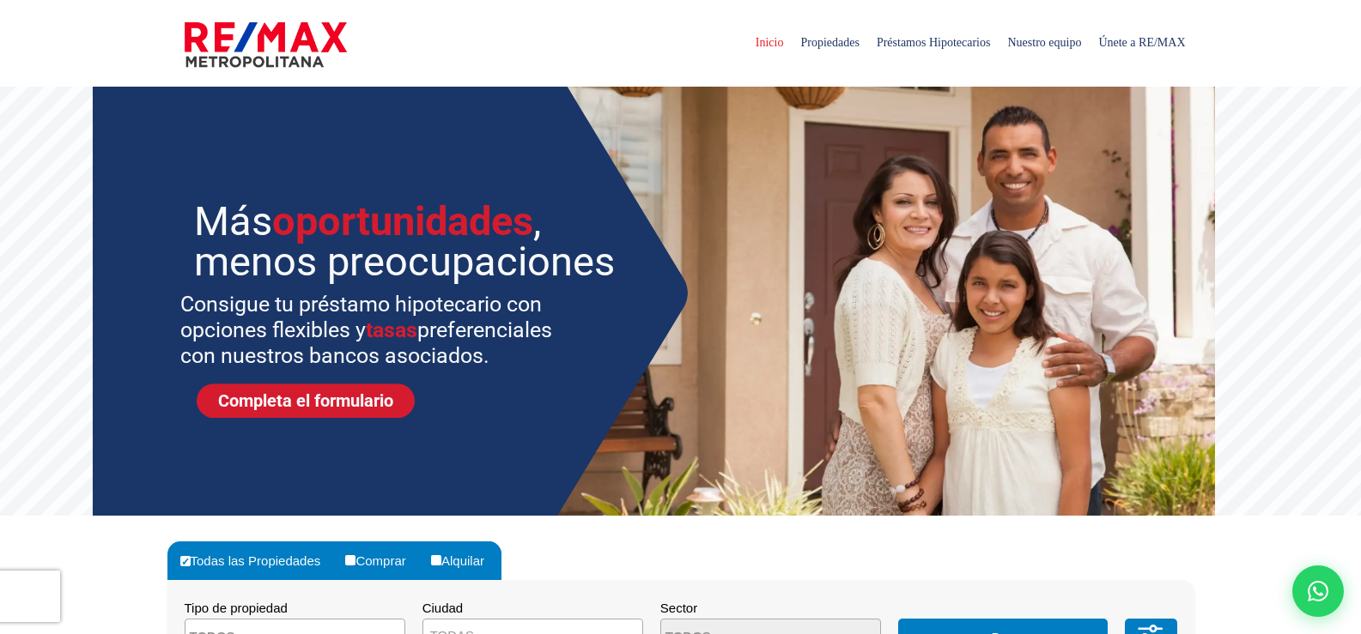  Describe the element at coordinates (829, 43) in the screenshot. I see `span: Propiedades` at that location.